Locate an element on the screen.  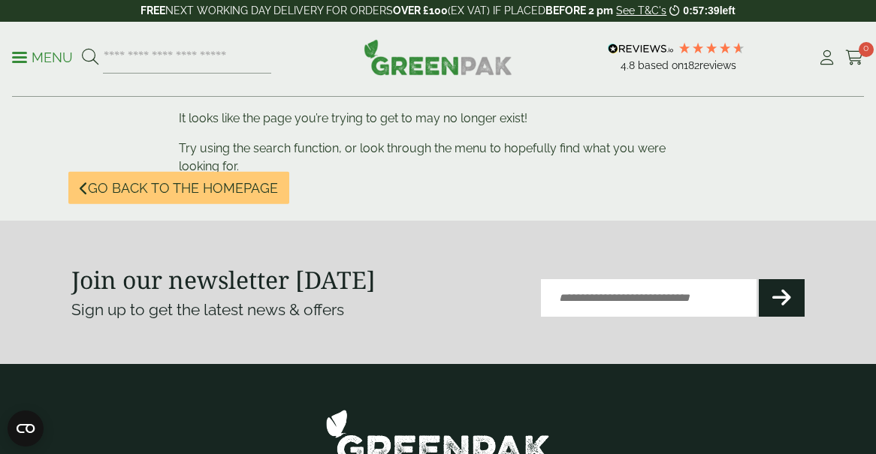
p: Menu is located at coordinates (42, 58).